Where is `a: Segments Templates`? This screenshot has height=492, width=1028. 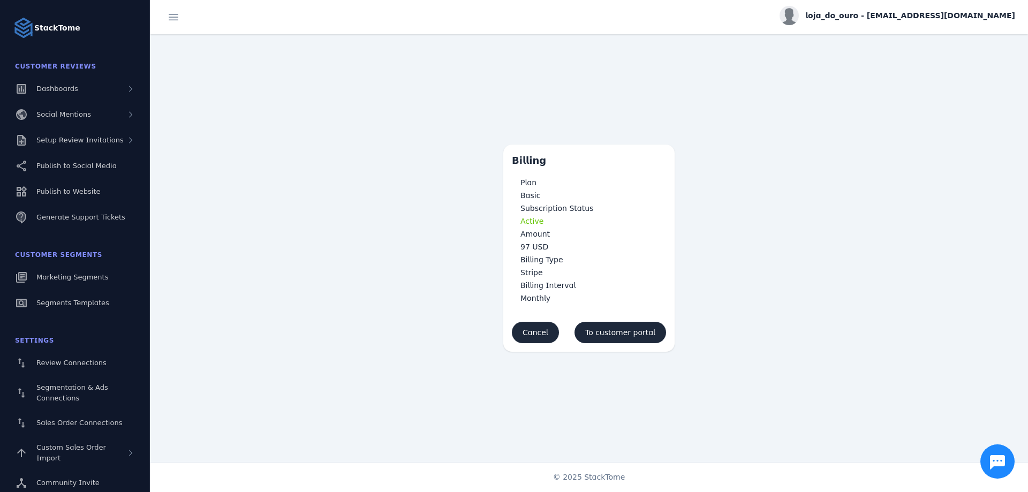
a: Segments Templates is located at coordinates (75, 303).